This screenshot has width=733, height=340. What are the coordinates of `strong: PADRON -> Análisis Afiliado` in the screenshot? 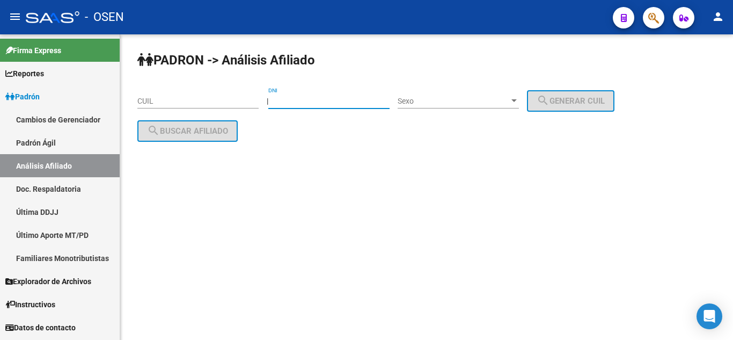 It's located at (226, 60).